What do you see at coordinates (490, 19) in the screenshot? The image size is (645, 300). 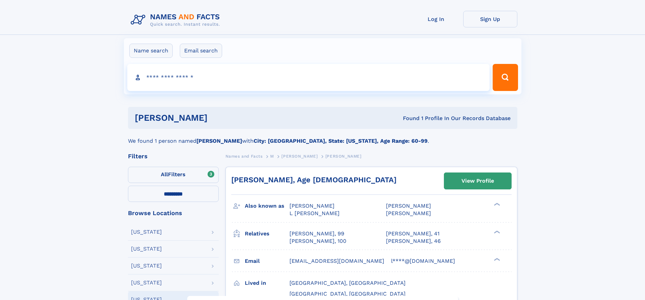 I see `a: Sign Up` at bounding box center [490, 19].